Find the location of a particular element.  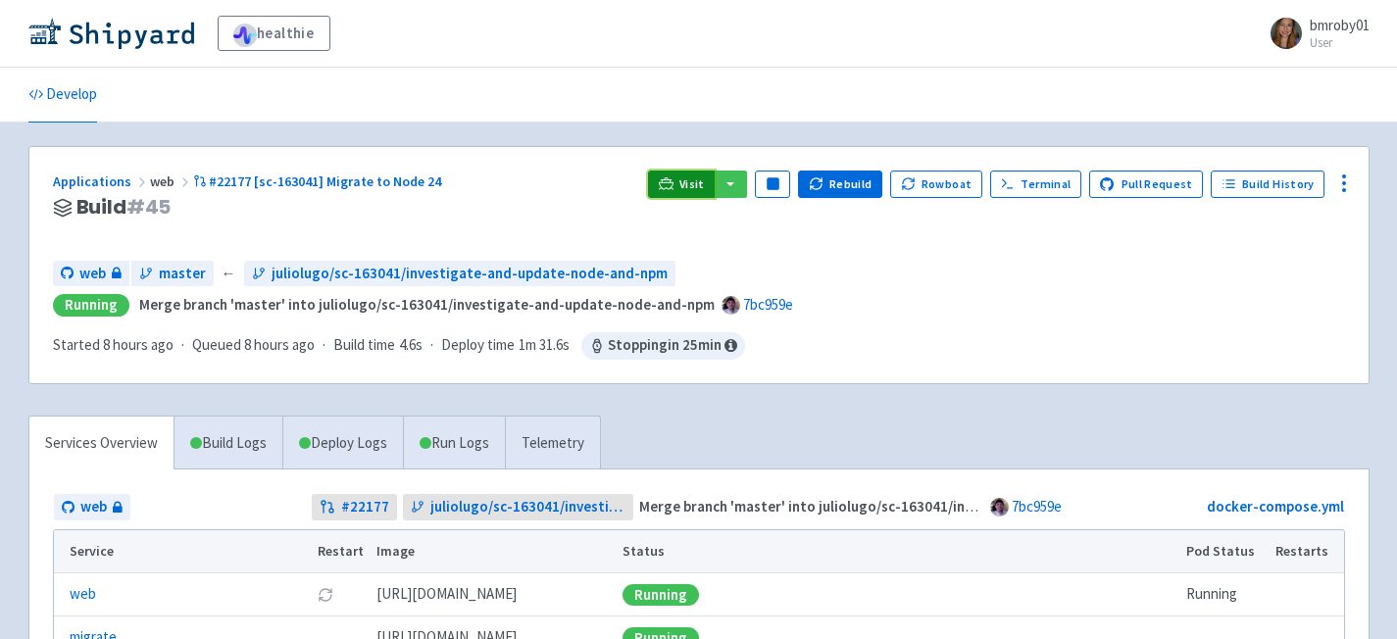

span: bmroby01 is located at coordinates (1339, 25).